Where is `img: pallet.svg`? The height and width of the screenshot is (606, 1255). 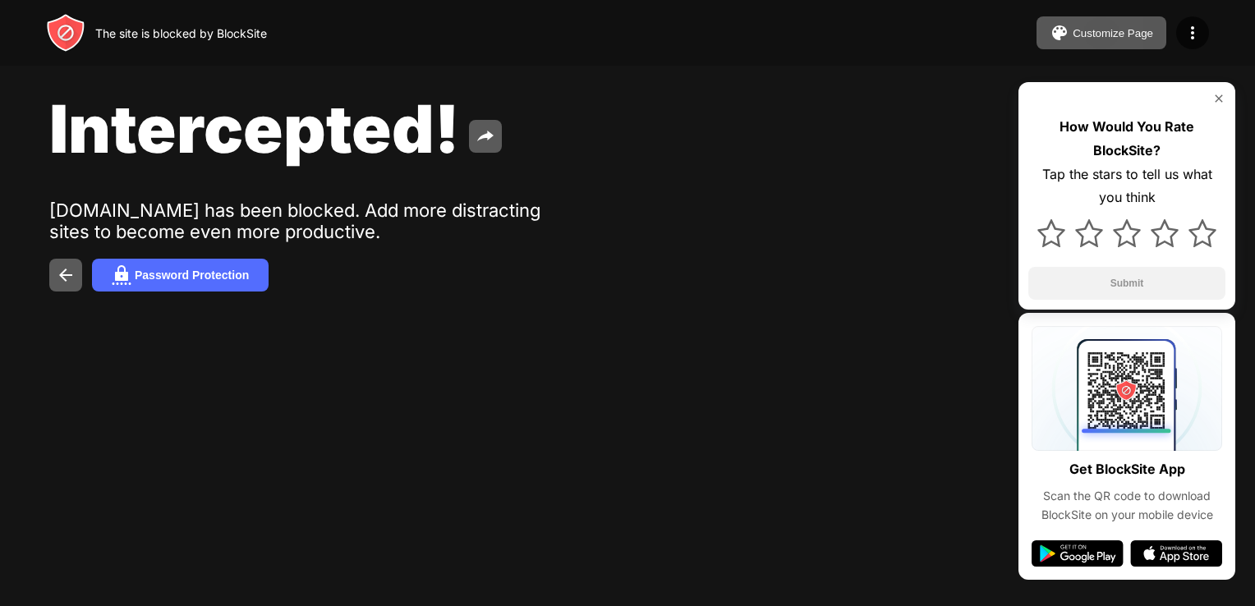
img: pallet.svg is located at coordinates (1060, 33).